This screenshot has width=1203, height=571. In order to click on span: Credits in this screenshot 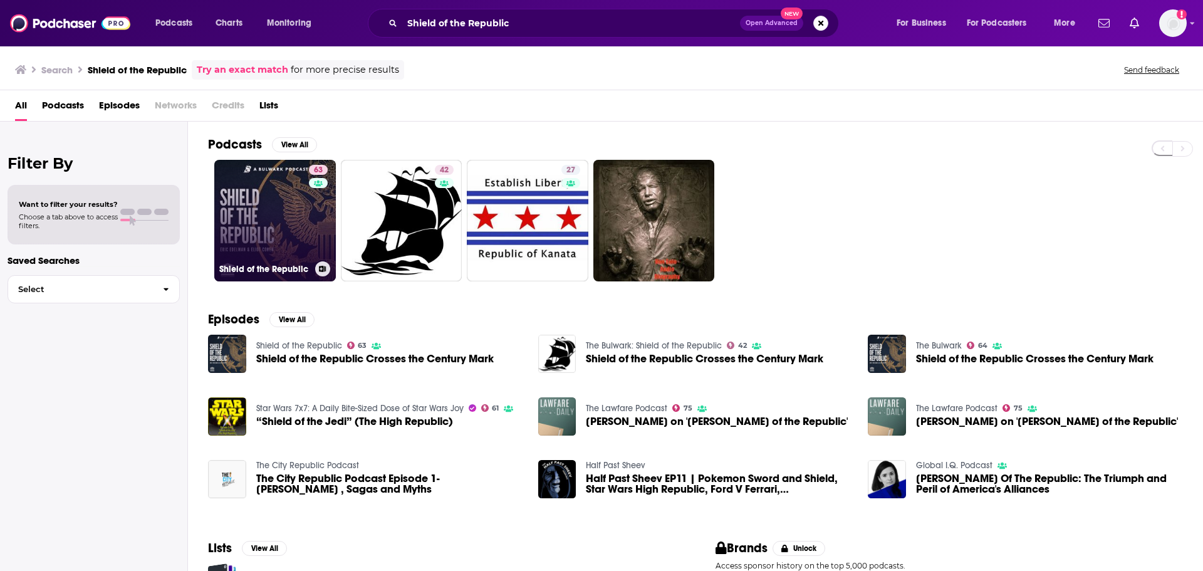, I will do `click(228, 108)`.